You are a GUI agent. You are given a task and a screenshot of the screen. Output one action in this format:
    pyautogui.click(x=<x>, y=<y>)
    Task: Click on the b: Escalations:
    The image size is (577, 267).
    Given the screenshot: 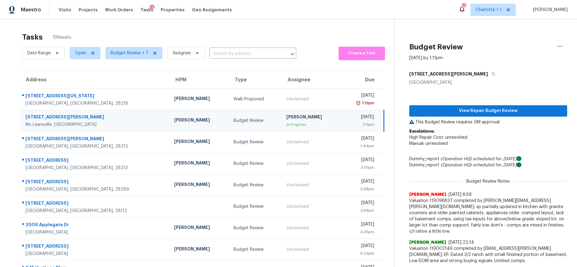 What is the action you would take?
    pyautogui.click(x=422, y=131)
    